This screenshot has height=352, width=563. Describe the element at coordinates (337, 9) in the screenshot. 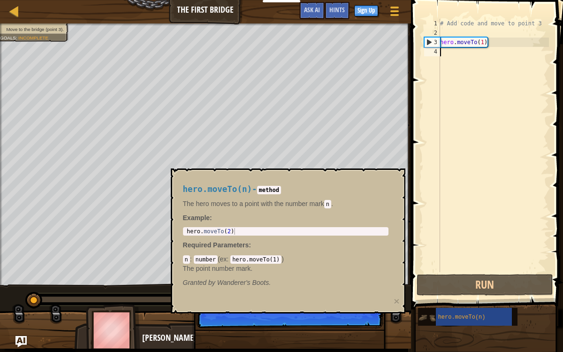

I see `span: Hints` at that location.